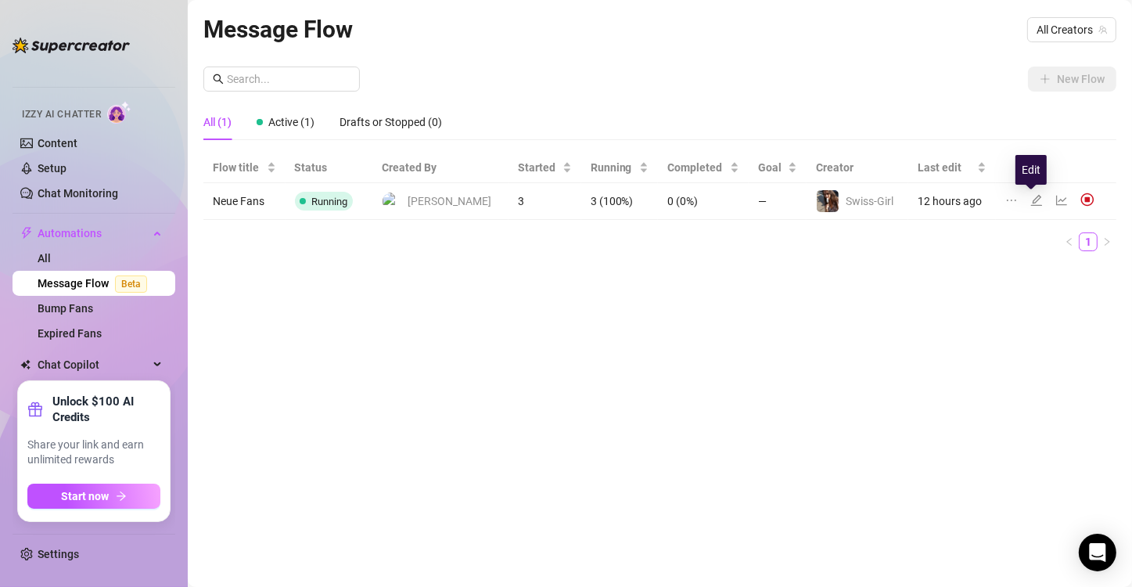  I want to click on a: Expired Fans, so click(70, 333).